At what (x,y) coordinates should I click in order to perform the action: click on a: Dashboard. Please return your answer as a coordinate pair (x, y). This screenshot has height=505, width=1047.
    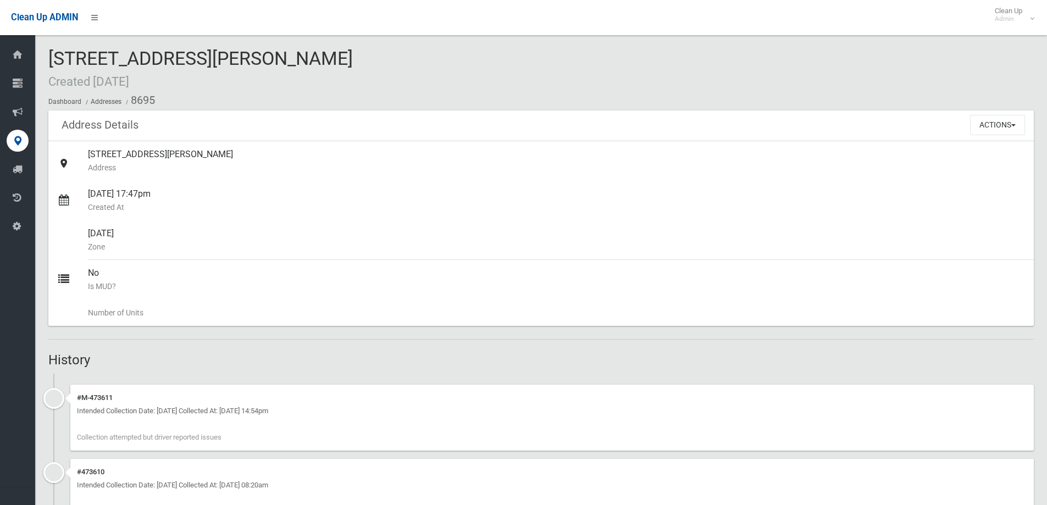
    Looking at the image, I should click on (65, 102).